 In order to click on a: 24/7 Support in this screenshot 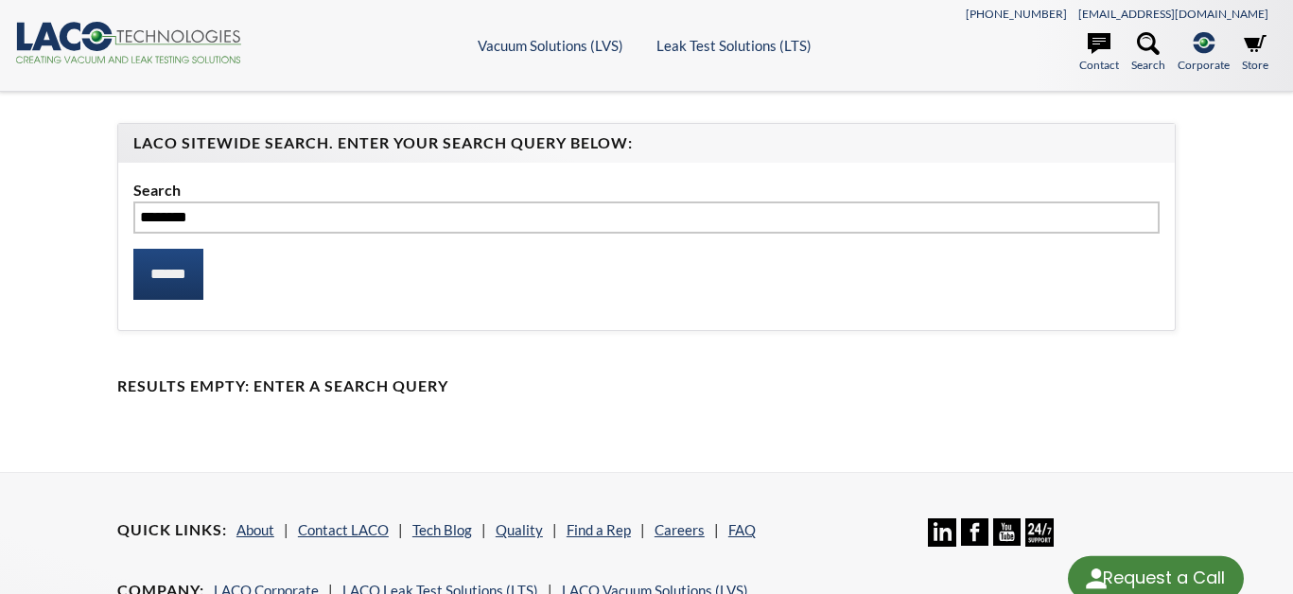, I will do `click(1039, 541)`.